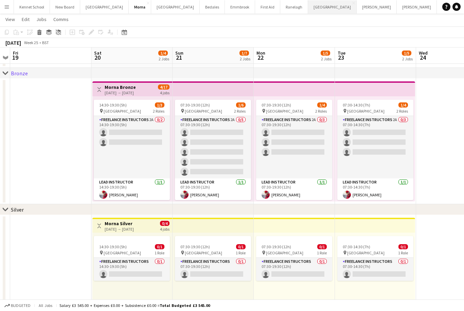  Describe the element at coordinates (65, 7) in the screenshot. I see `button: New Board` at that location.